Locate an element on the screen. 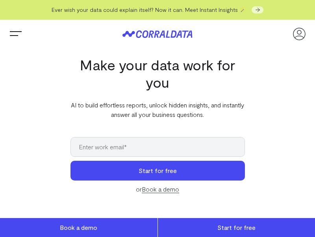  div: or is located at coordinates (158, 189).